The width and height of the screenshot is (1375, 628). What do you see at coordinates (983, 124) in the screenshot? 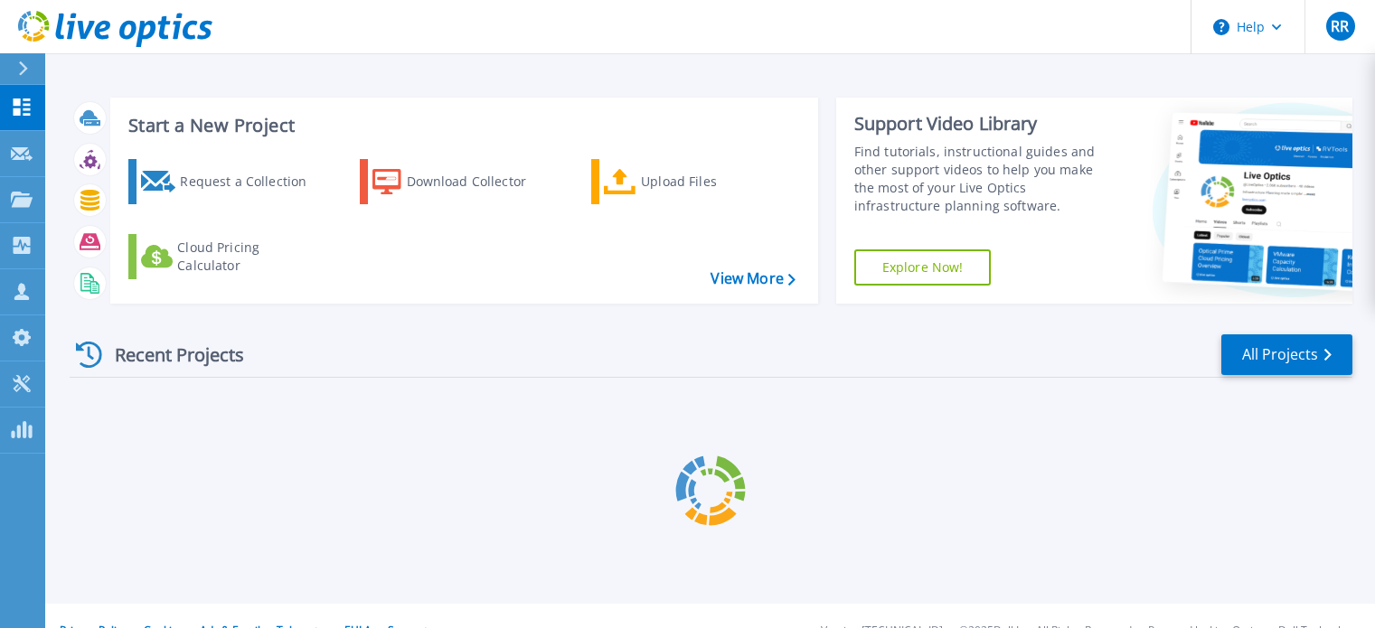
I see `div: Support Video Library` at bounding box center [983, 124].